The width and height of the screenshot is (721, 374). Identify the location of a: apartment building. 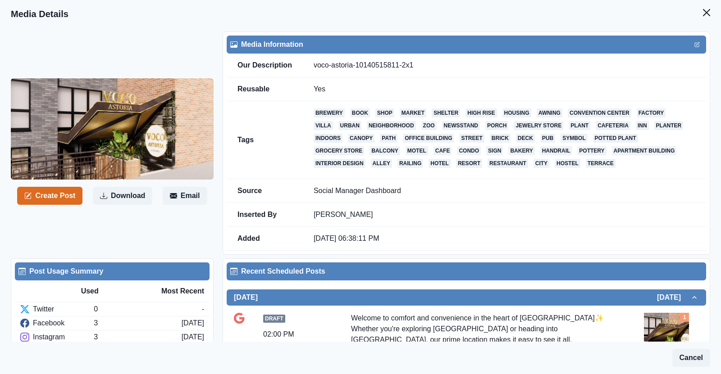
(644, 151).